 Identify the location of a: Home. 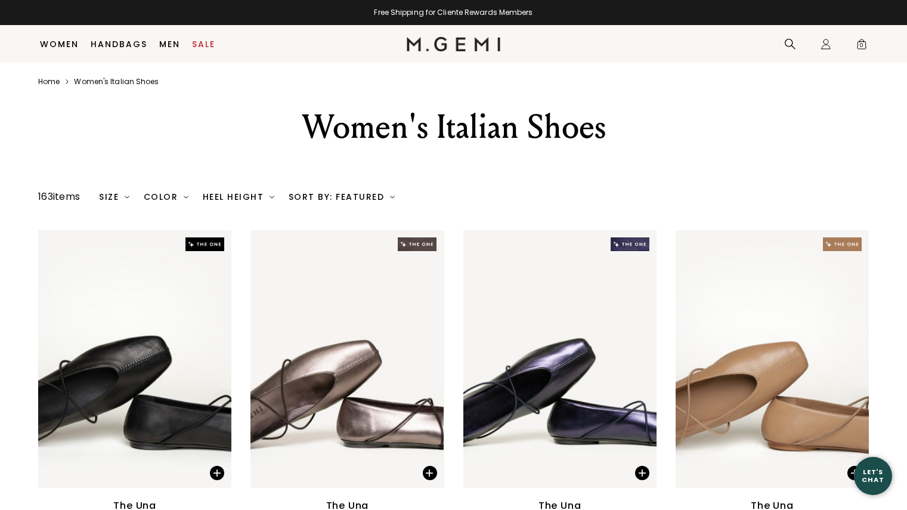
(49, 82).